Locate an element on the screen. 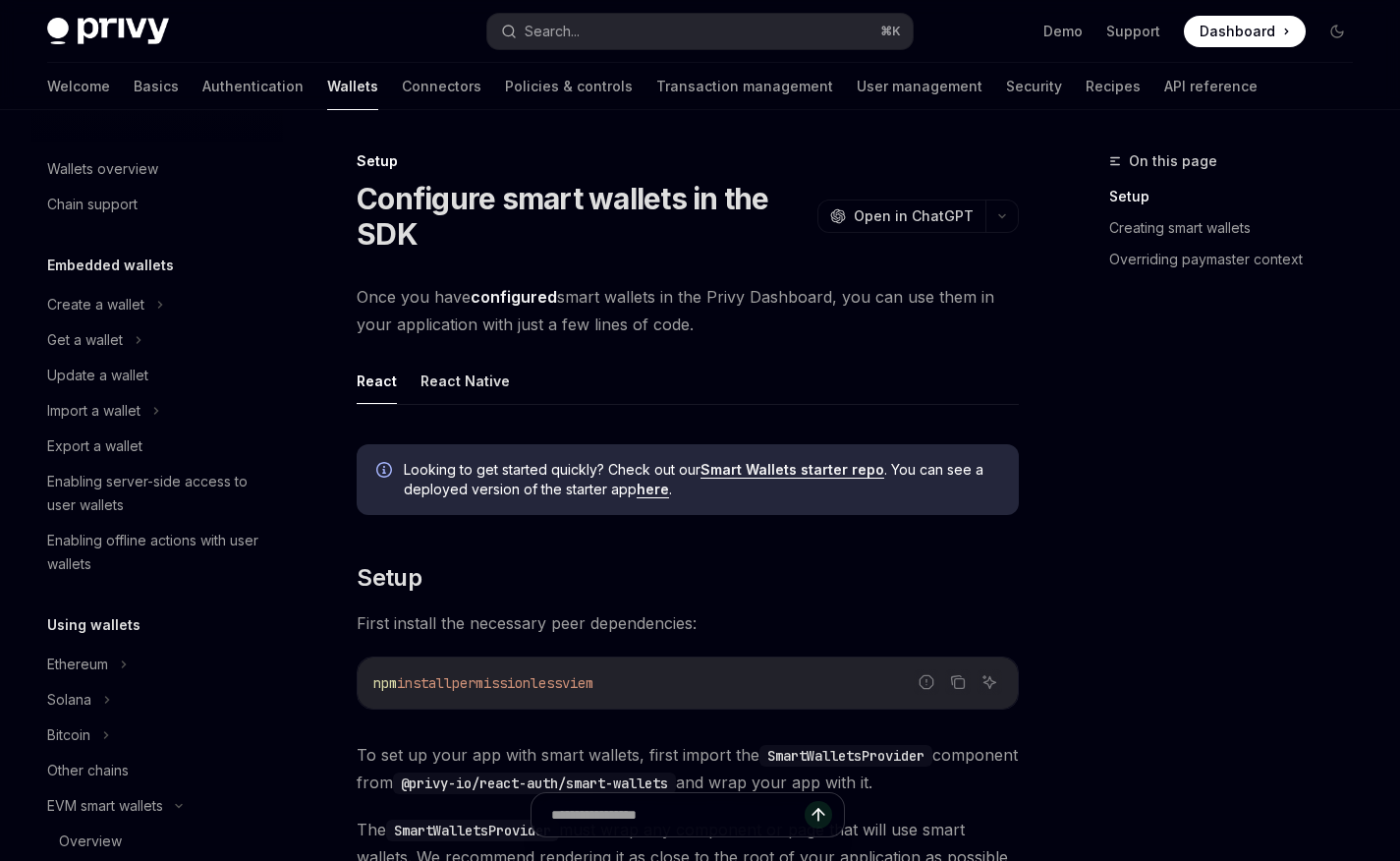 Image resolution: width=1400 pixels, height=861 pixels. div: Create a wallet is located at coordinates (96, 304).